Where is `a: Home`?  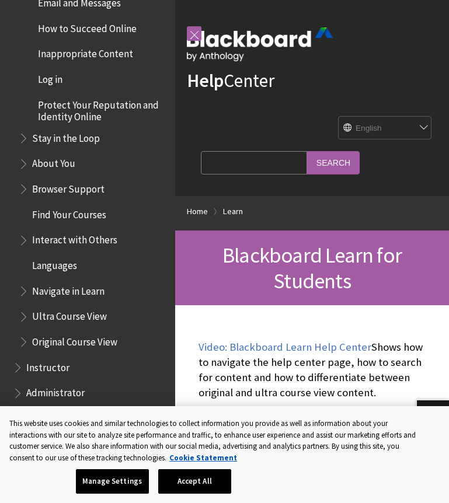 a: Home is located at coordinates (197, 211).